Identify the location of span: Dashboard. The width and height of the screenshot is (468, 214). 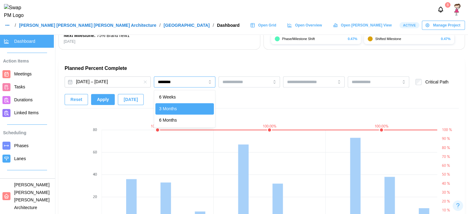
(25, 41).